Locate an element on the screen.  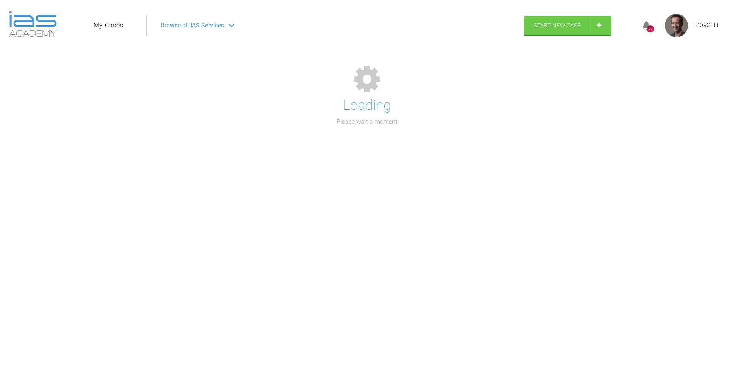
span: Start New Case is located at coordinates (557, 26).